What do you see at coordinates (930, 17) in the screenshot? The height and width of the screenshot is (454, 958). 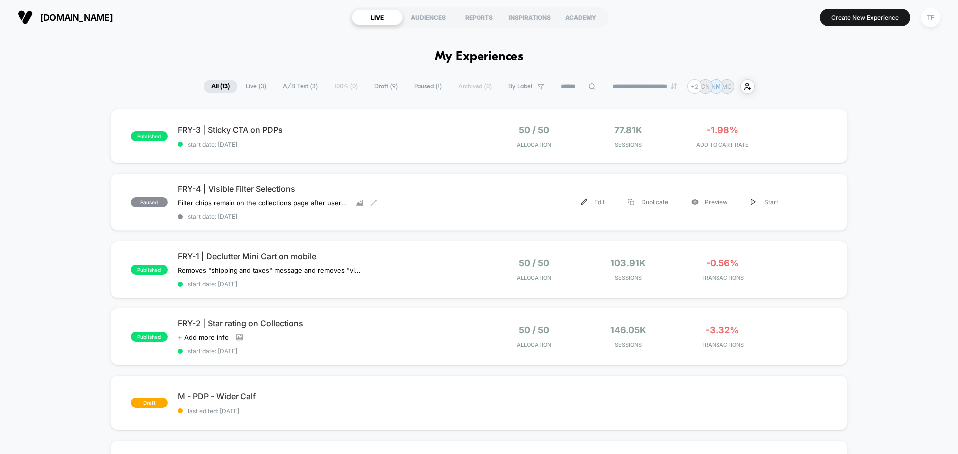 I see `div: TF` at bounding box center [930, 17].